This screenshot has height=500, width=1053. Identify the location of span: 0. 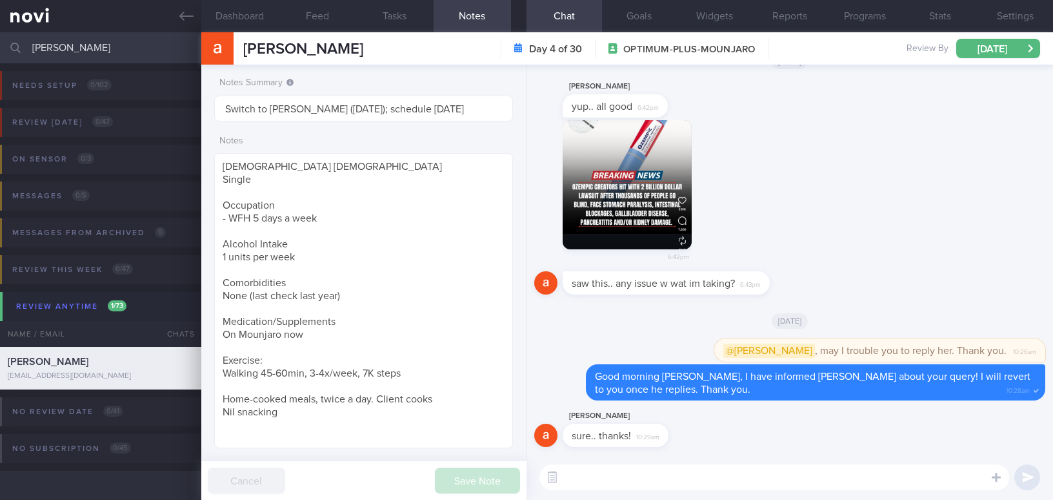
(160, 232).